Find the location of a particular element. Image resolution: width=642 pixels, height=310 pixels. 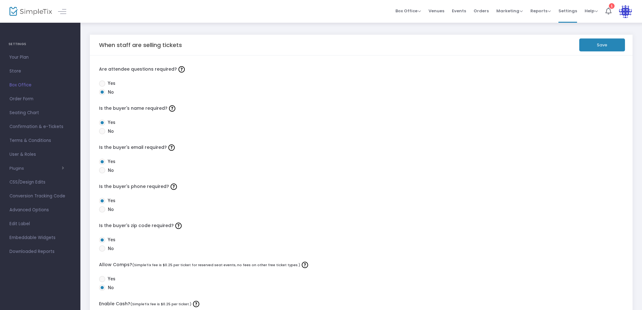

label: Is the buyer's phone required? is located at coordinates (361, 187).